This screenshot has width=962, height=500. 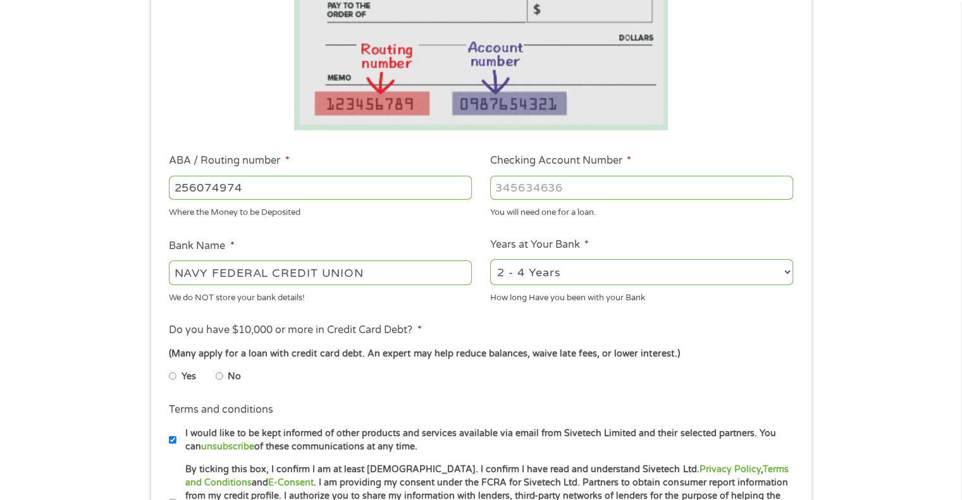 What do you see at coordinates (641, 295) in the screenshot?
I see `div: How long Have you been with your Bank` at bounding box center [641, 295].